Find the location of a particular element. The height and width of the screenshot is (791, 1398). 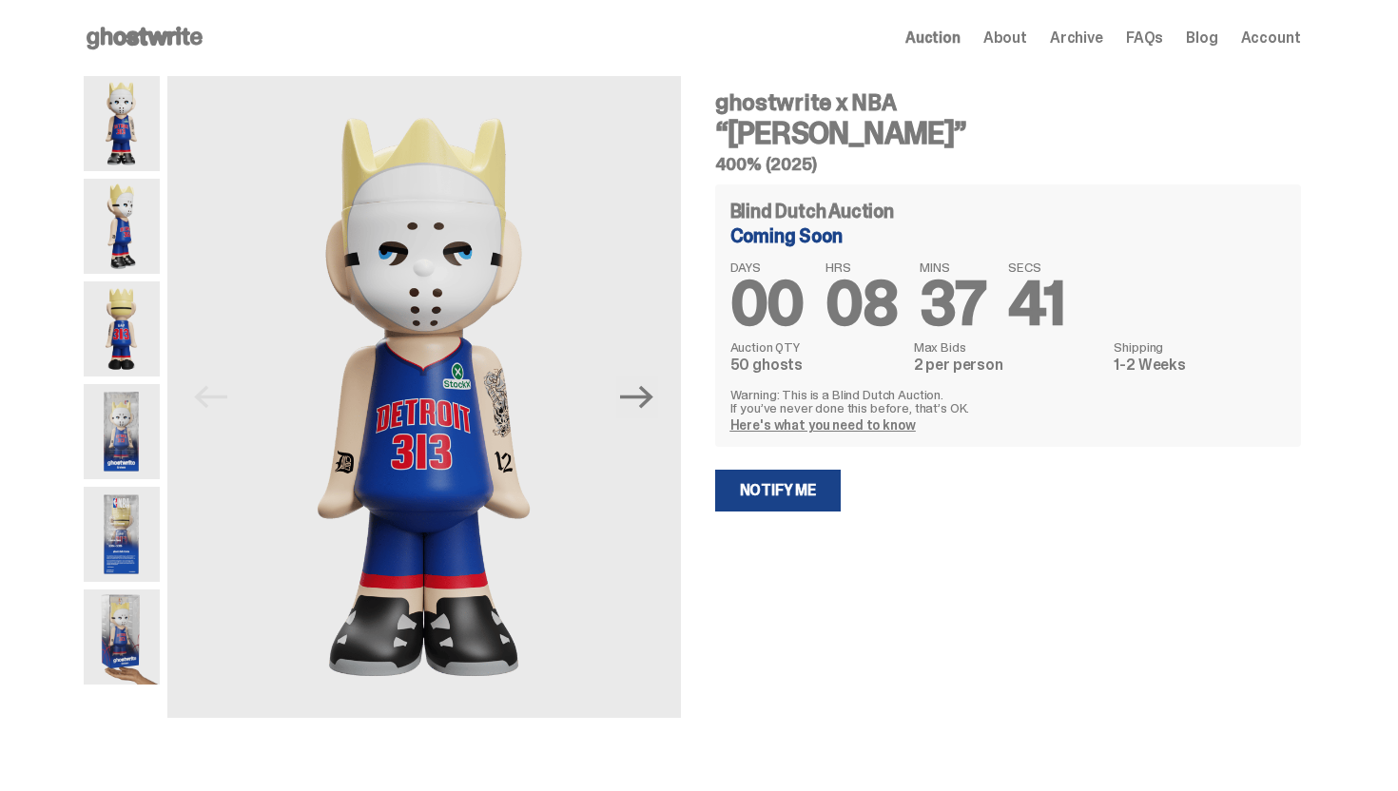

span: 41 is located at coordinates (1037, 303).